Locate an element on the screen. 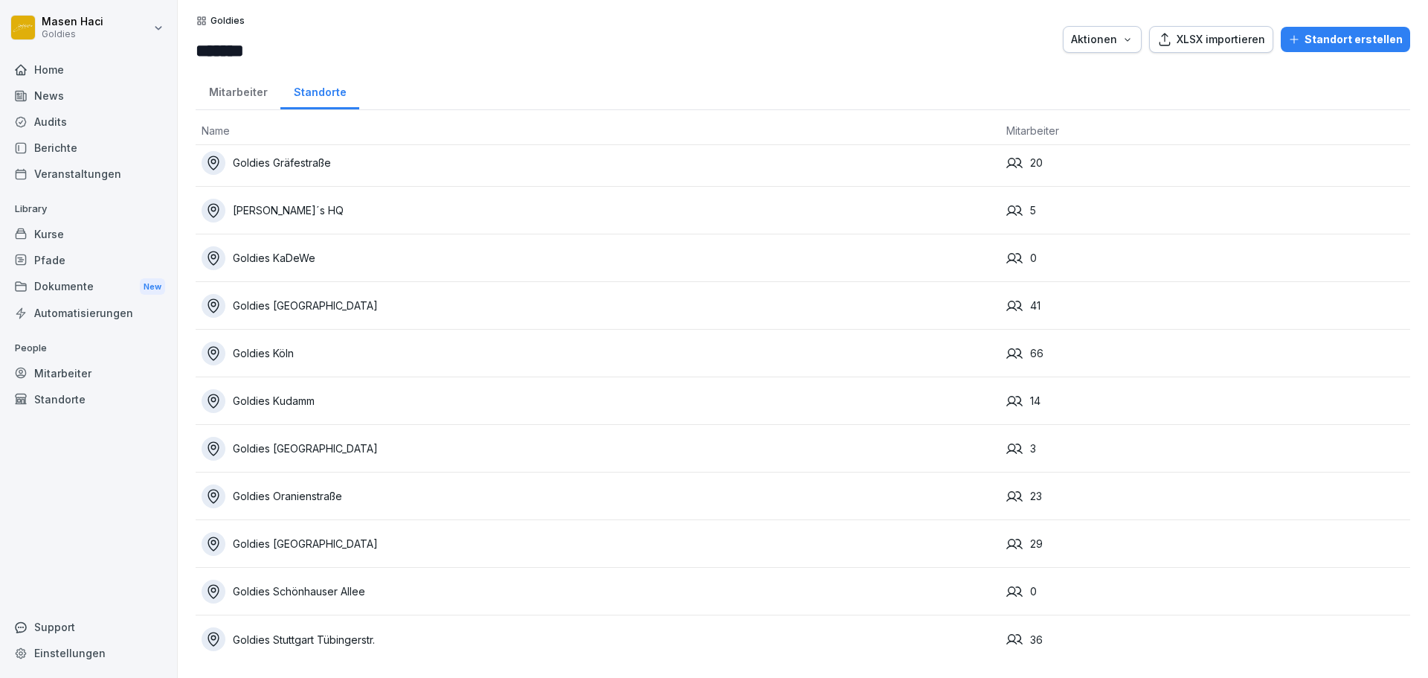  div: Einstellungen is located at coordinates (89, 652).